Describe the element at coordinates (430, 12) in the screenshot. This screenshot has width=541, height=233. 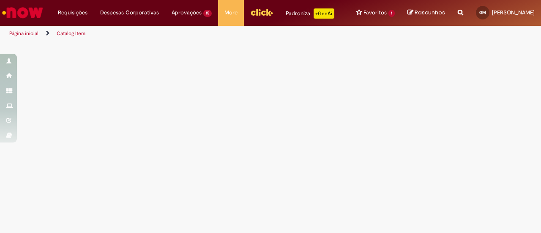
I see `span: Rascunhos` at that location.